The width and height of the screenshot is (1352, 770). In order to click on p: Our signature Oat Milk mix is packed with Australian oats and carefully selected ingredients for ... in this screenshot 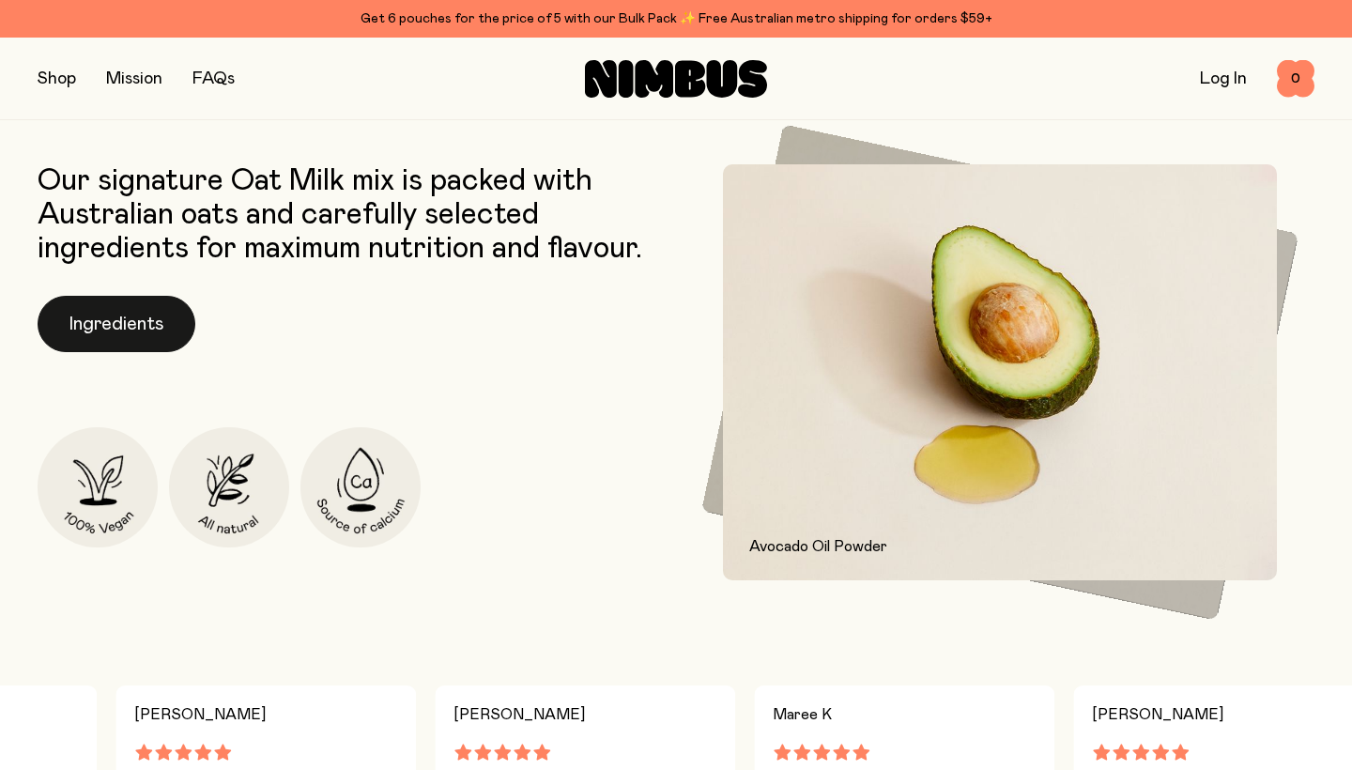, I will do `click(352, 215)`.